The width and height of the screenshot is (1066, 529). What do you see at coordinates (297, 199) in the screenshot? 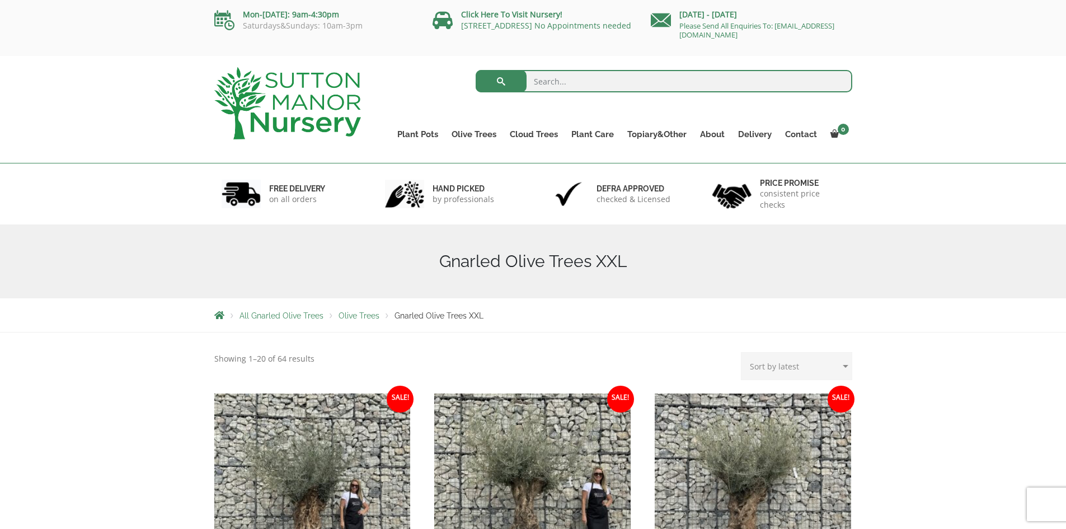
I see `p: on all orders` at bounding box center [297, 199].